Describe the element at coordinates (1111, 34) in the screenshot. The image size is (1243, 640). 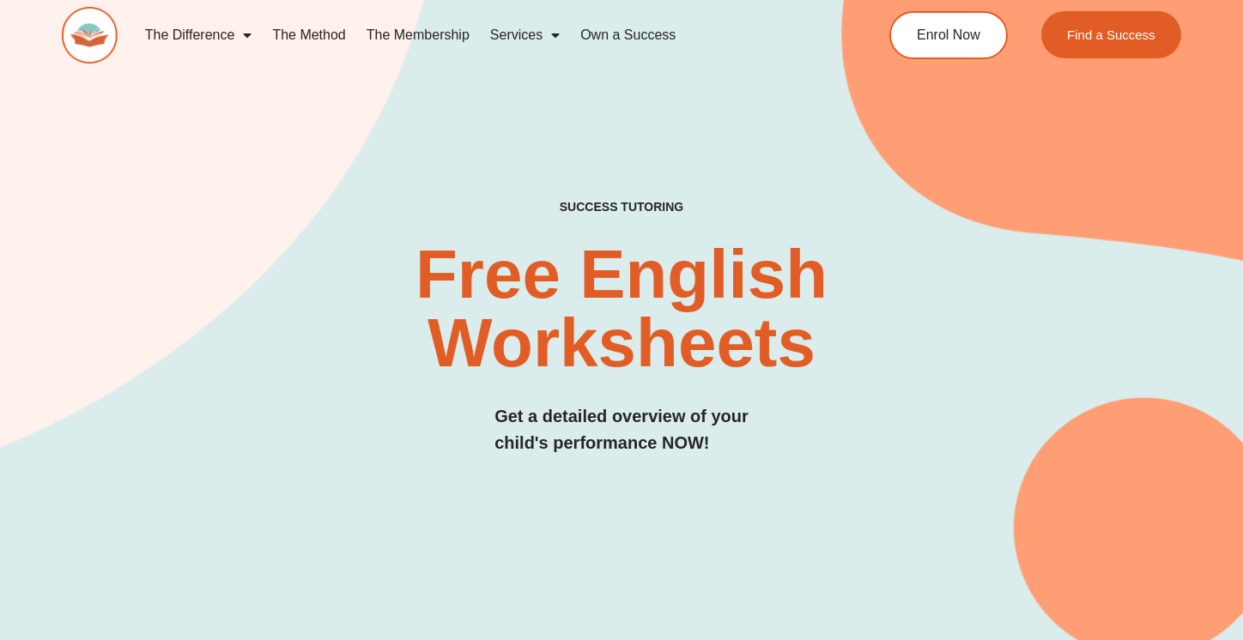
I see `span: Find a Success` at that location.